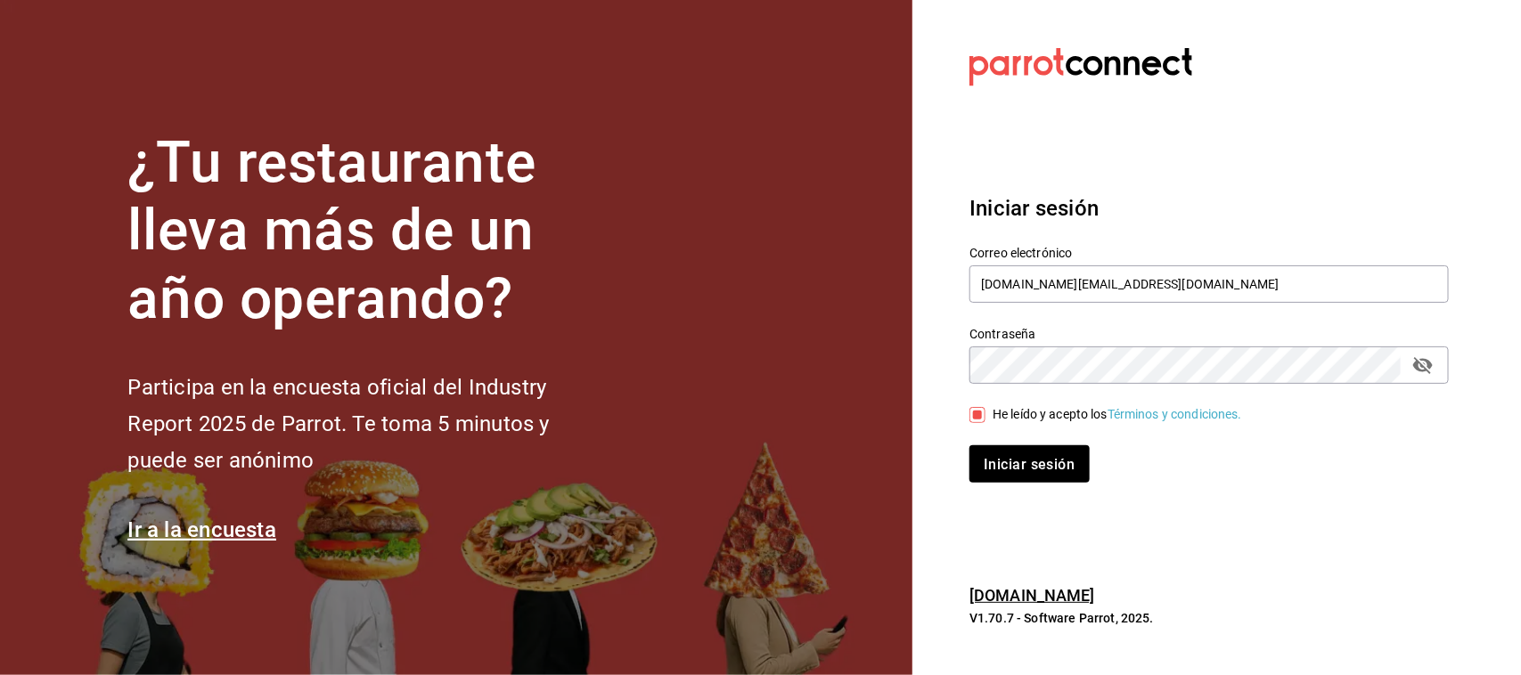 The width and height of the screenshot is (1521, 675). I want to click on font: Participa en la encuesta oficial del Industry Report 2025 de Parrot. Te toma 5 minutos y puede se..., so click(338, 424).